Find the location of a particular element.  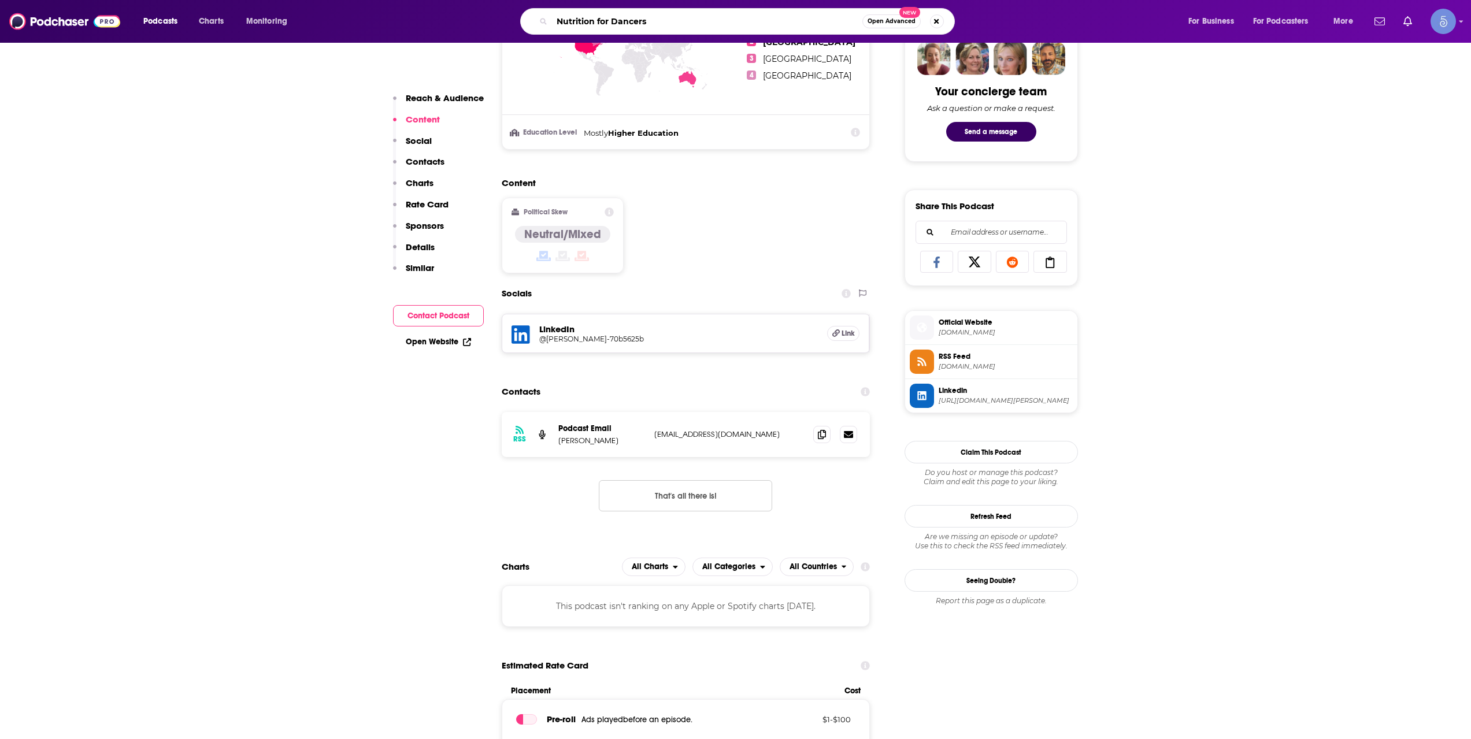

div: Claim and edit this page to your liking. is located at coordinates (991, 477).